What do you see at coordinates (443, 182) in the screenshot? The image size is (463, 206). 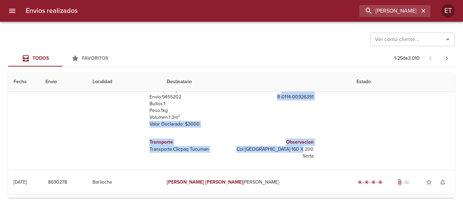 I see `span: notifications_none` at bounding box center [443, 182].